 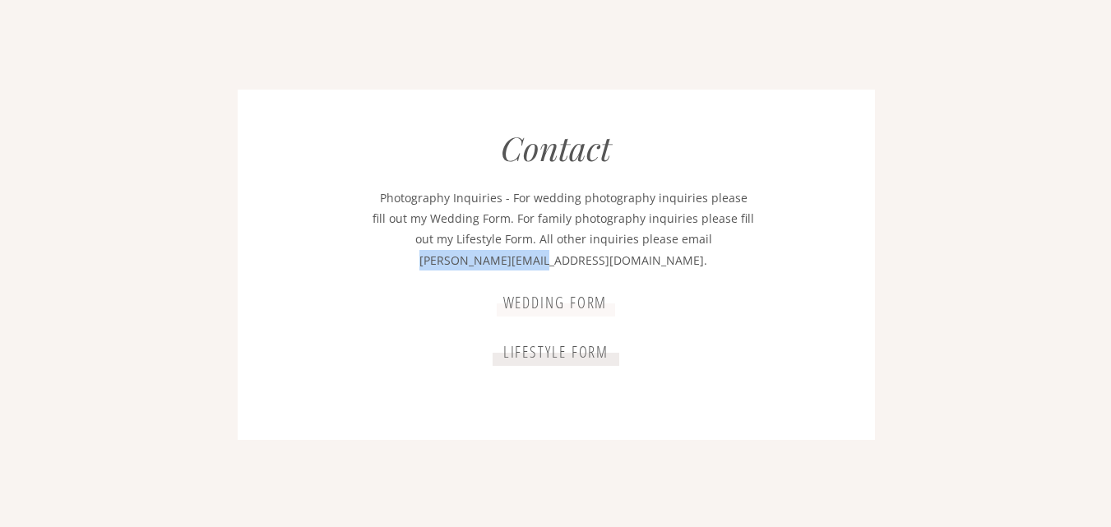 What do you see at coordinates (556, 148) in the screenshot?
I see `h2: Contact` at bounding box center [556, 148].